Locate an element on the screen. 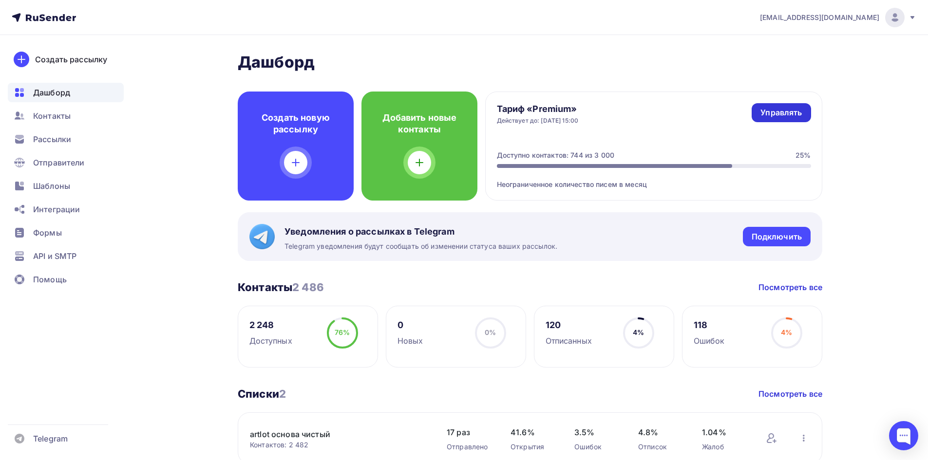 The image size is (928, 460). a: Дашборд is located at coordinates (66, 93).